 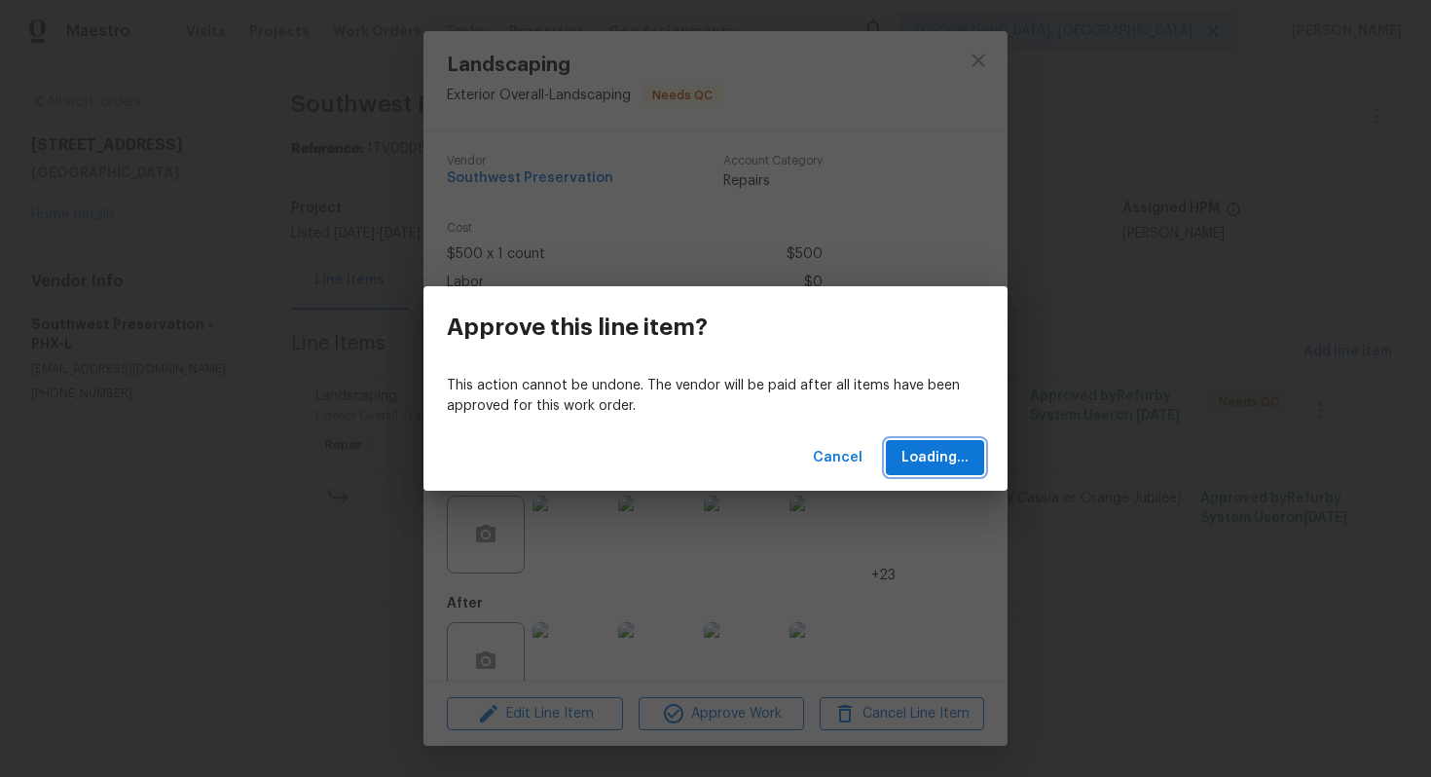 I want to click on p: This action cannot be undone. The vendor will be paid after all items have been approved for this..., so click(x=715, y=396).